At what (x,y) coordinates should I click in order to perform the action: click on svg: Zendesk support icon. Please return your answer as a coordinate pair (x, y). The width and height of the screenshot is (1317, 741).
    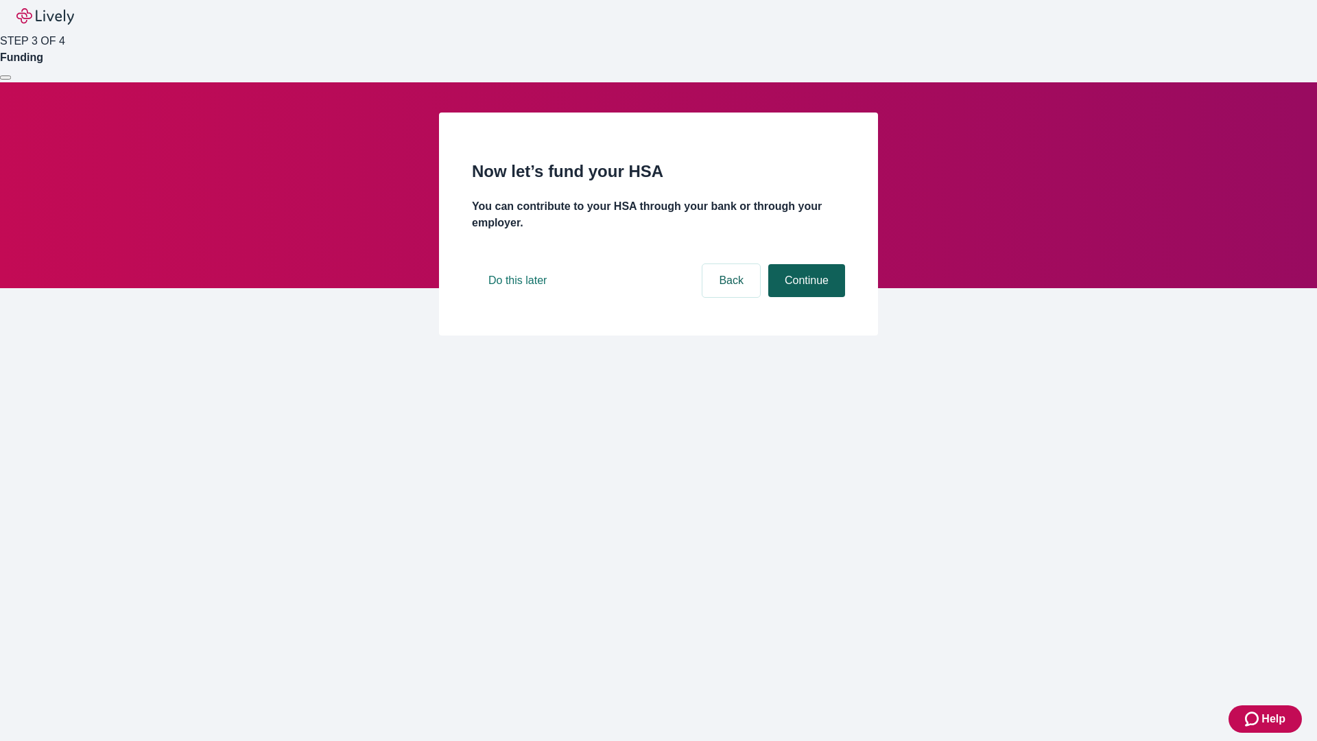
    Looking at the image, I should click on (1253, 719).